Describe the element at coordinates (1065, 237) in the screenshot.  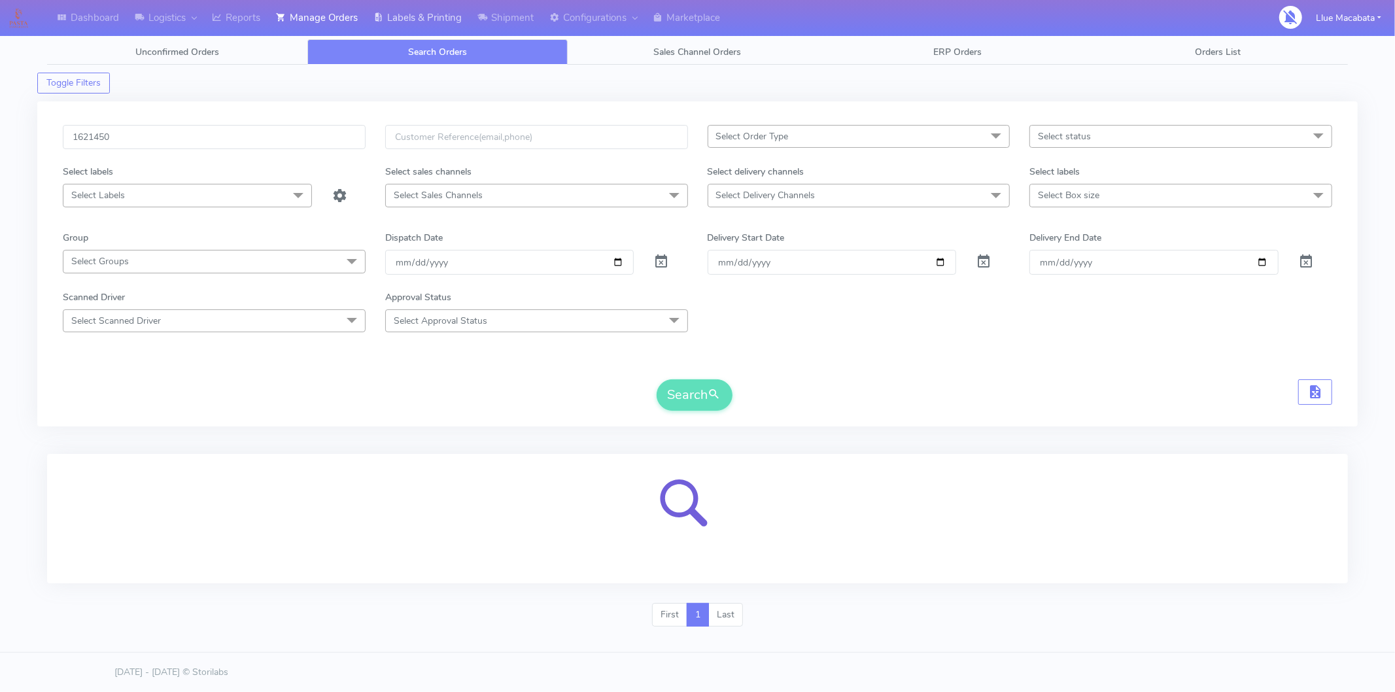
I see `label: Delivery End Date` at that location.